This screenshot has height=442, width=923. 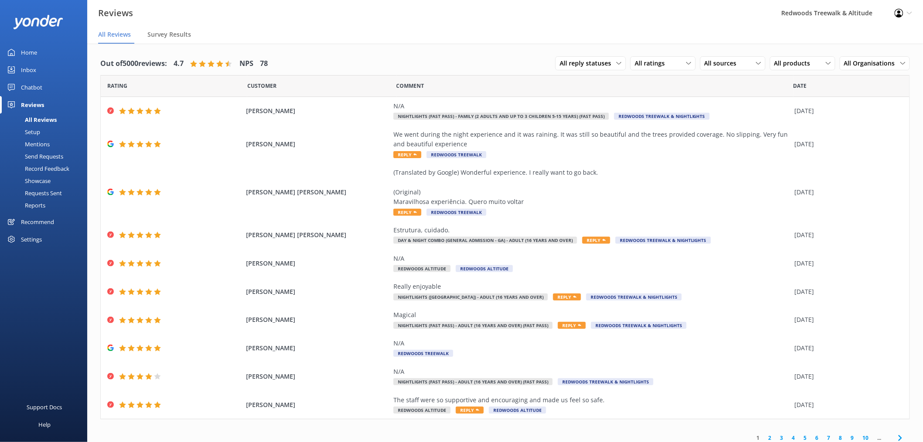 What do you see at coordinates (32, 105) in the screenshot?
I see `div: Reviews` at bounding box center [32, 105].